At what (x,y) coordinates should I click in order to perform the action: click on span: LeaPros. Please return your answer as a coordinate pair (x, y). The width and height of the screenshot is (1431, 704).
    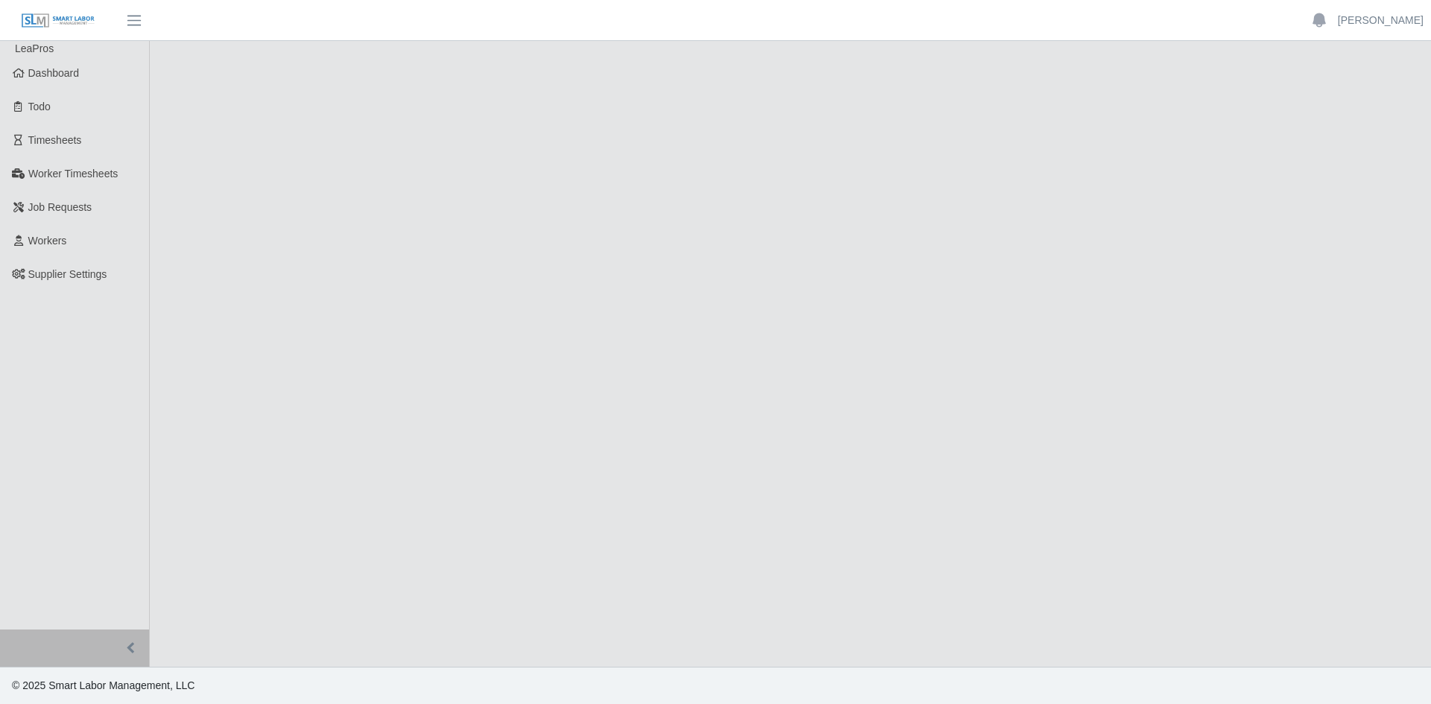
    Looking at the image, I should click on (34, 48).